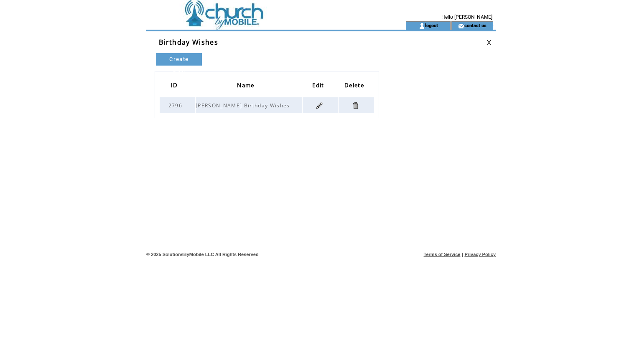 The width and height of the screenshot is (642, 345). I want to click on a: ID, so click(176, 86).